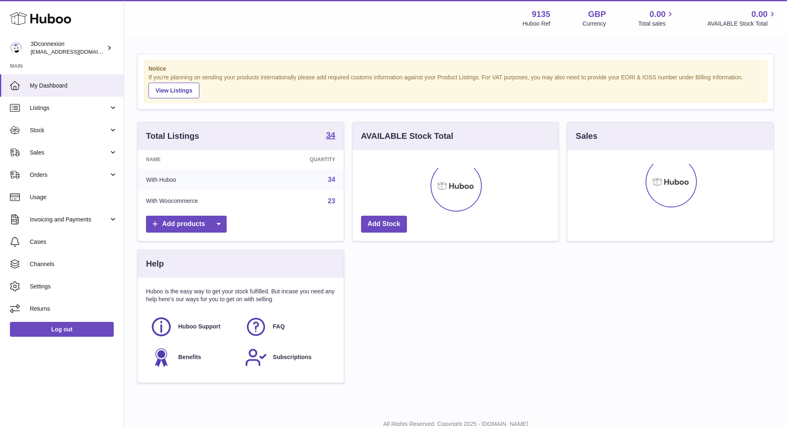 The height and width of the screenshot is (426, 787). What do you see at coordinates (201, 201) in the screenshot?
I see `td: With Woocommerce` at bounding box center [201, 201].